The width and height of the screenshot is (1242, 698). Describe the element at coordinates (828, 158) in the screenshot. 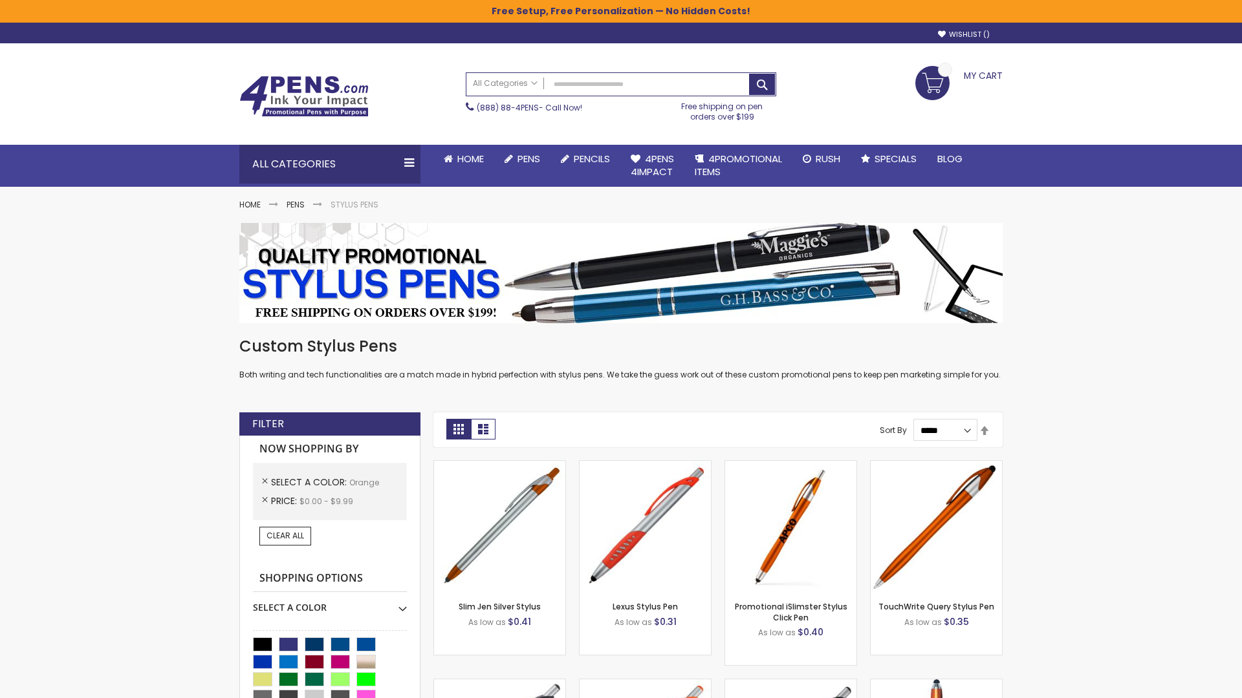

I see `span: Rush` at that location.